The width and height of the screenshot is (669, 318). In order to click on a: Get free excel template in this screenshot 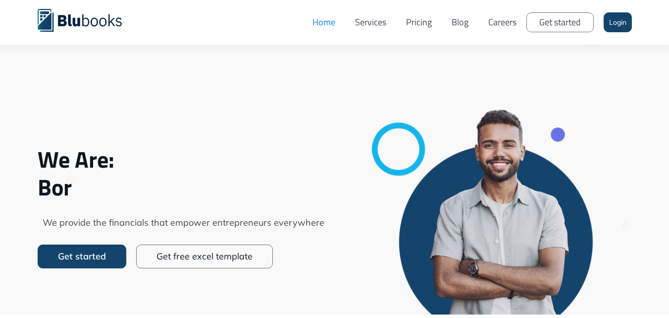, I will do `click(205, 256)`.